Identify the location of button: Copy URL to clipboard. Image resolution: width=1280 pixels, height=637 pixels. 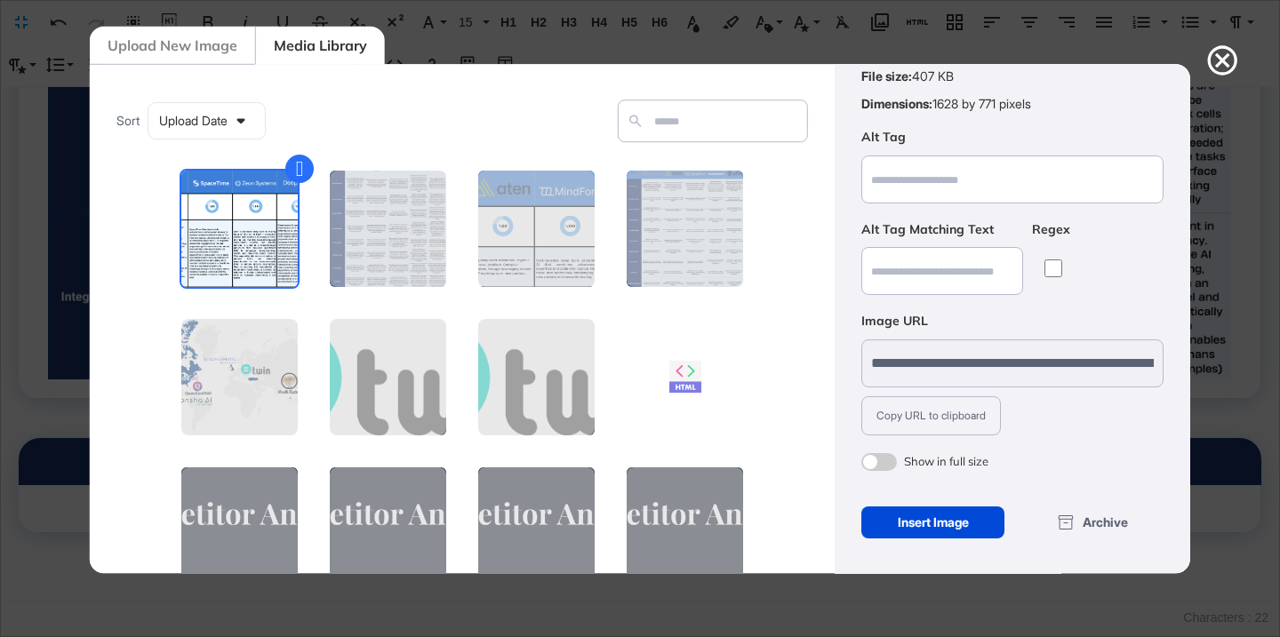
(931, 416).